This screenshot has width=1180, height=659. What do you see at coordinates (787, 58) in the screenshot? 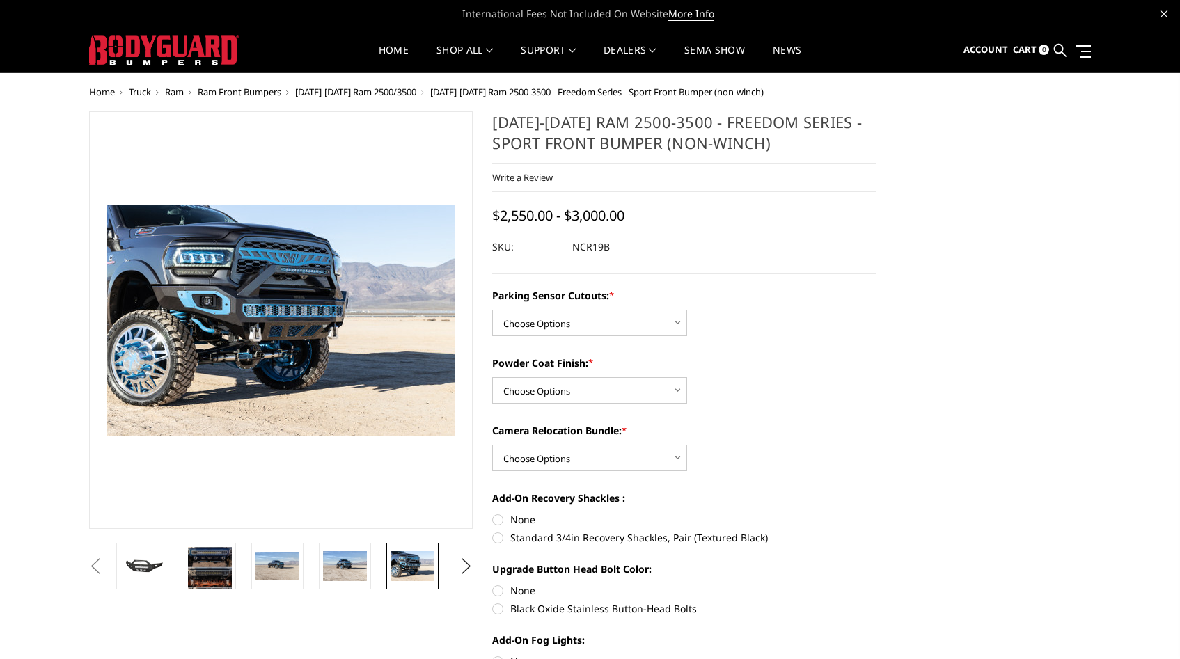
I see `a: News` at bounding box center [787, 58].